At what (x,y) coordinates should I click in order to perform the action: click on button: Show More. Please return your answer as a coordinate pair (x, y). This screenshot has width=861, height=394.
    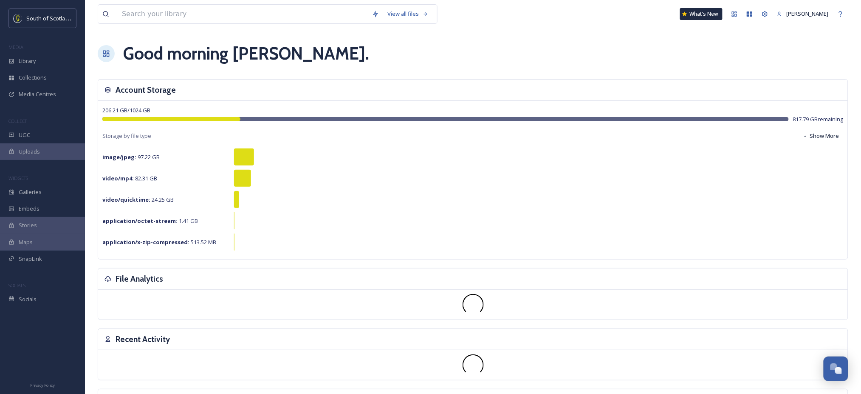
    Looking at the image, I should click on (821, 136).